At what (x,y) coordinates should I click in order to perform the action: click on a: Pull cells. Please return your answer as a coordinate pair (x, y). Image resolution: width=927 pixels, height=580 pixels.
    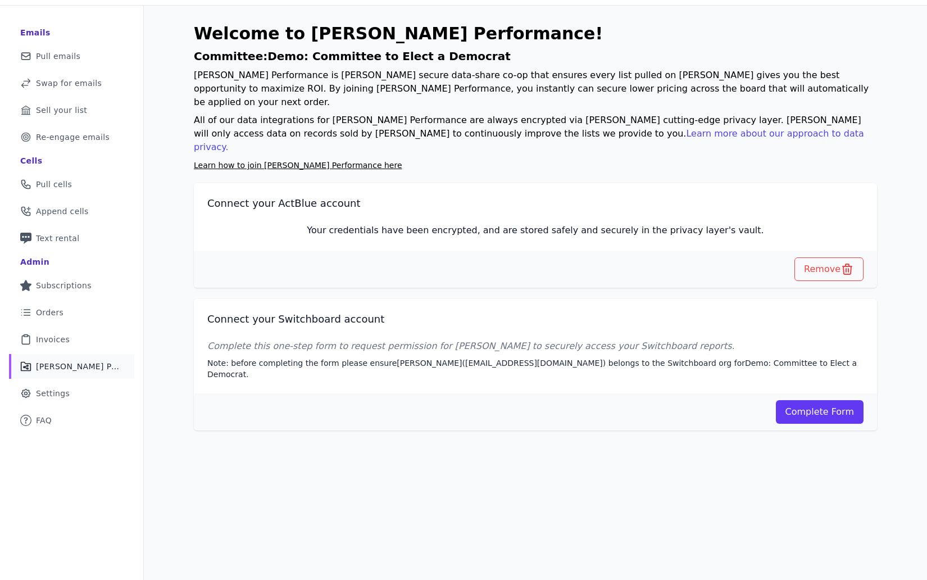
    Looking at the image, I should click on (71, 184).